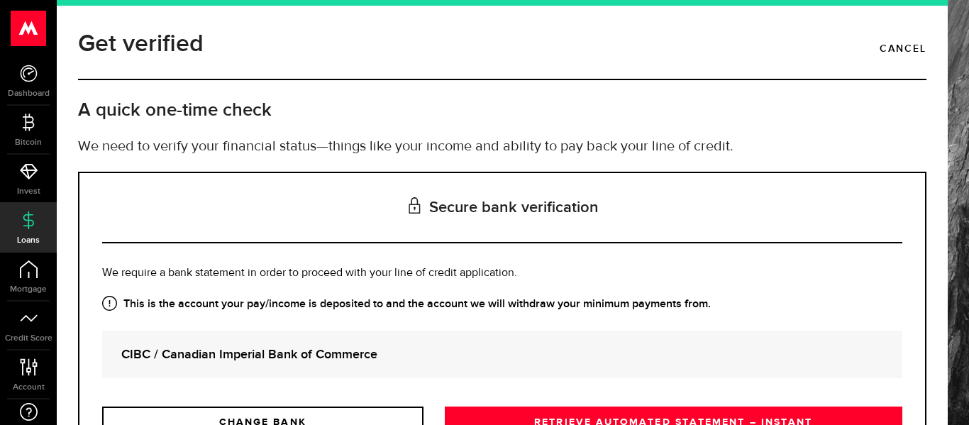  Describe the element at coordinates (903, 49) in the screenshot. I see `a: Cancel` at that location.